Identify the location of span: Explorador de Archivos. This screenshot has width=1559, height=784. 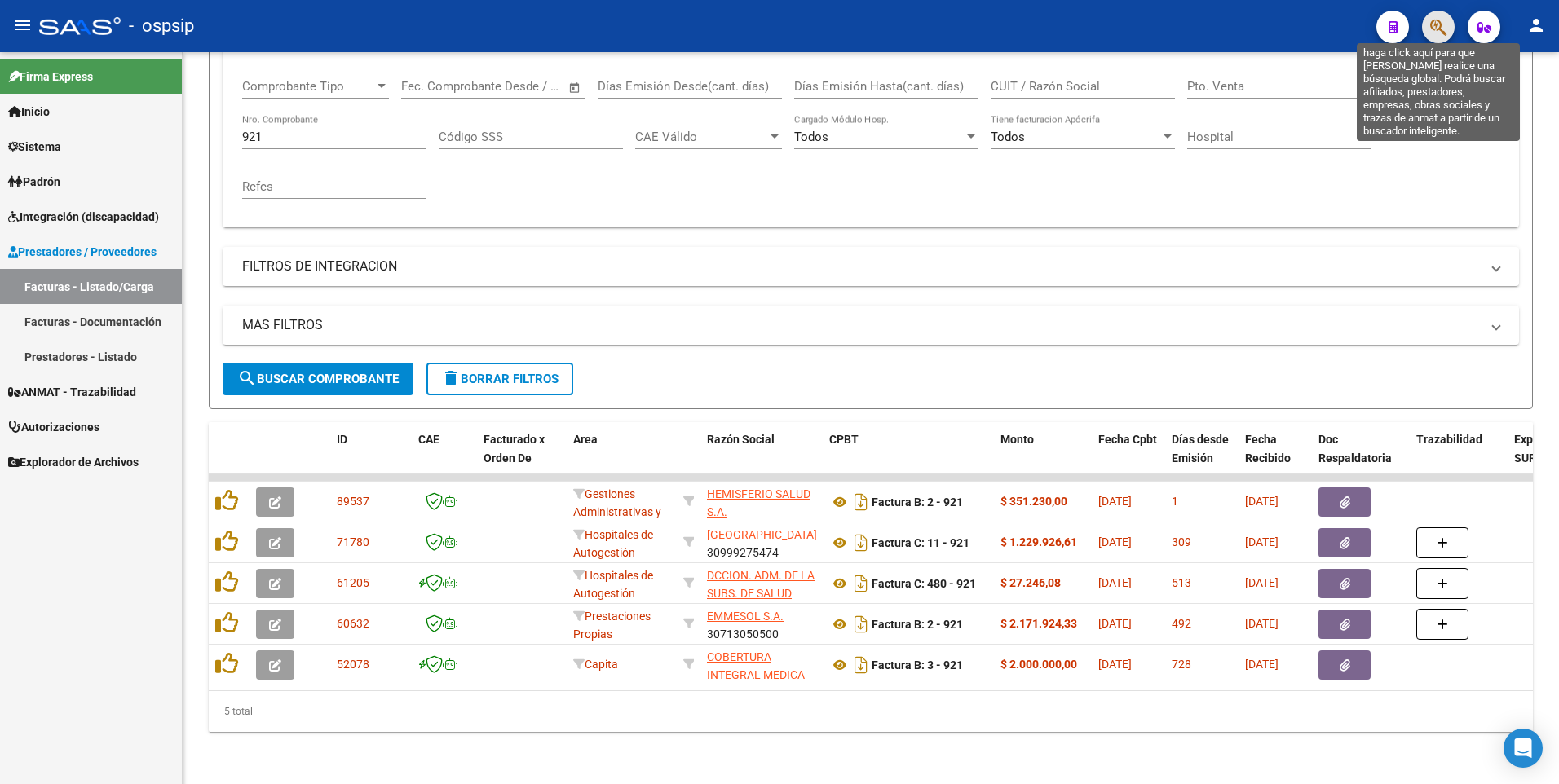
(73, 462).